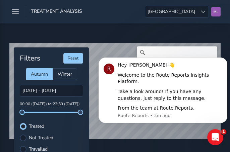  I want to click on label: Not Treated, so click(41, 138).